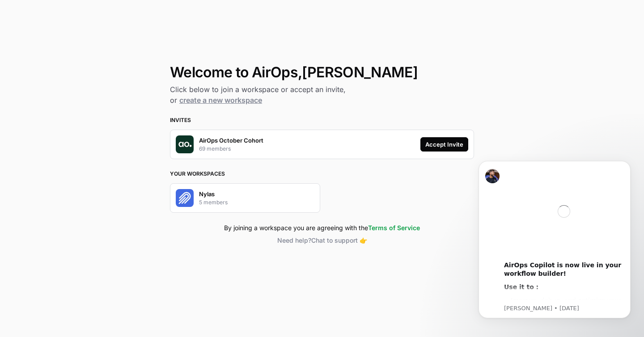  Describe the element at coordinates (245, 198) in the screenshot. I see `button: Company LogoNylas5 members` at that location.